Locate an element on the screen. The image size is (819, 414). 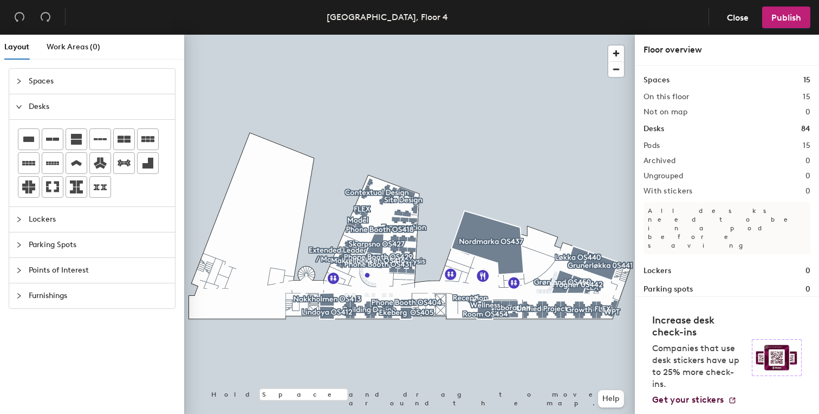
span: expanded is located at coordinates (19, 107).